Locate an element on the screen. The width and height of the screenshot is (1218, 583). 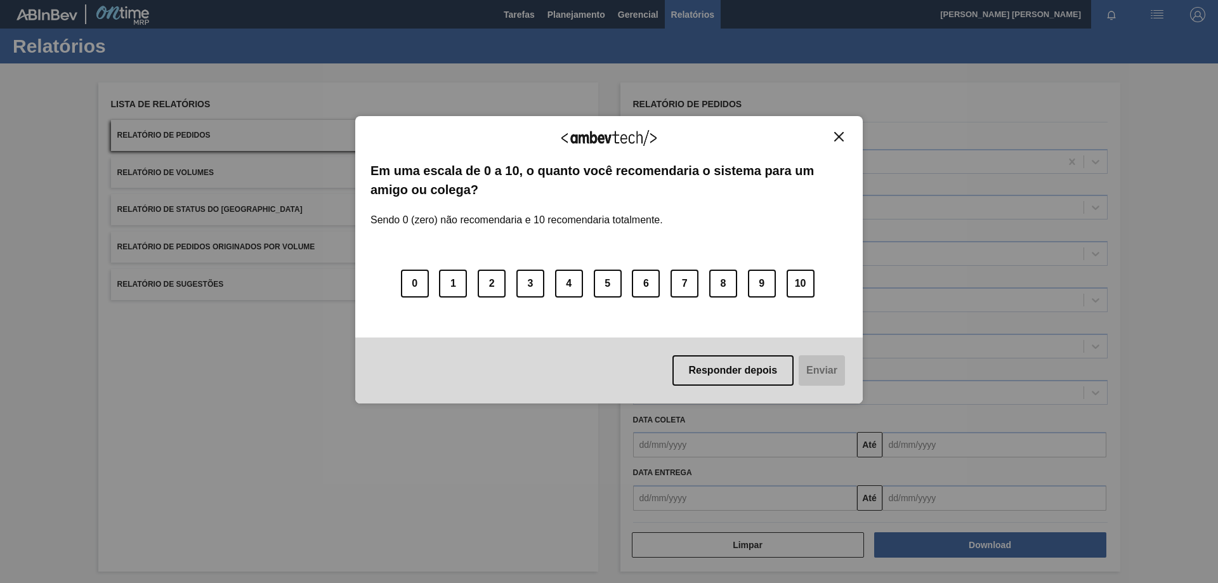
button: 6 is located at coordinates (646, 283).